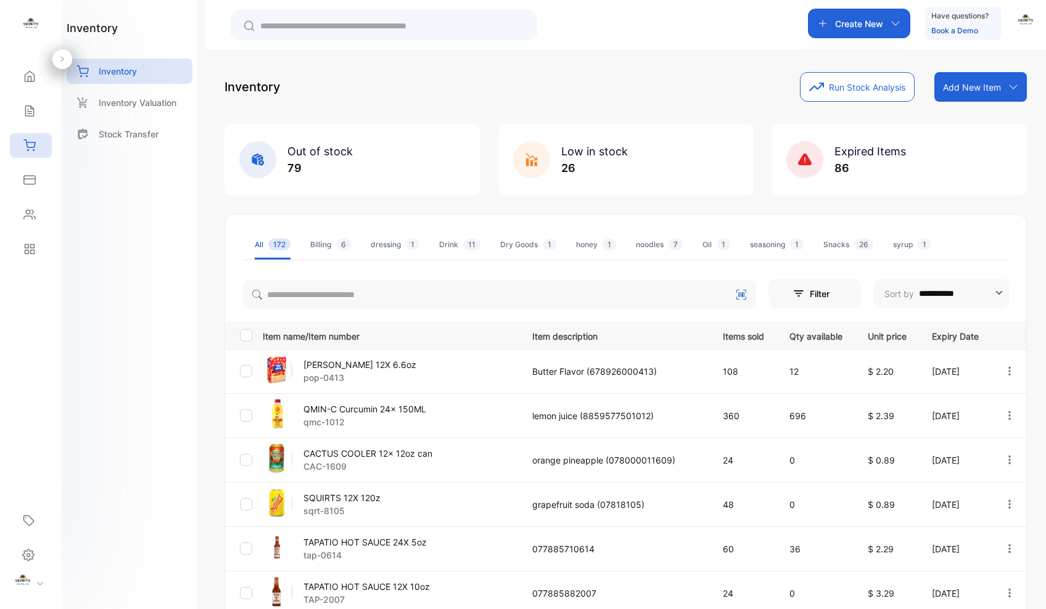  I want to click on p: TAP-2007, so click(366, 599).